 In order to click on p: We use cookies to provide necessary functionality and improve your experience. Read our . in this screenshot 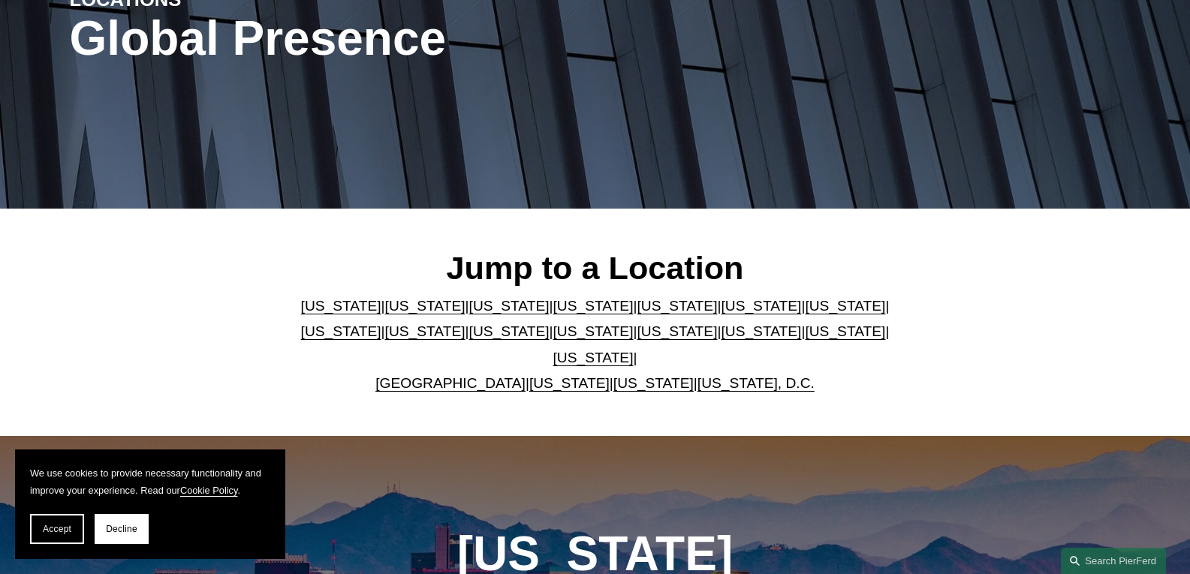, I will do `click(150, 482)`.